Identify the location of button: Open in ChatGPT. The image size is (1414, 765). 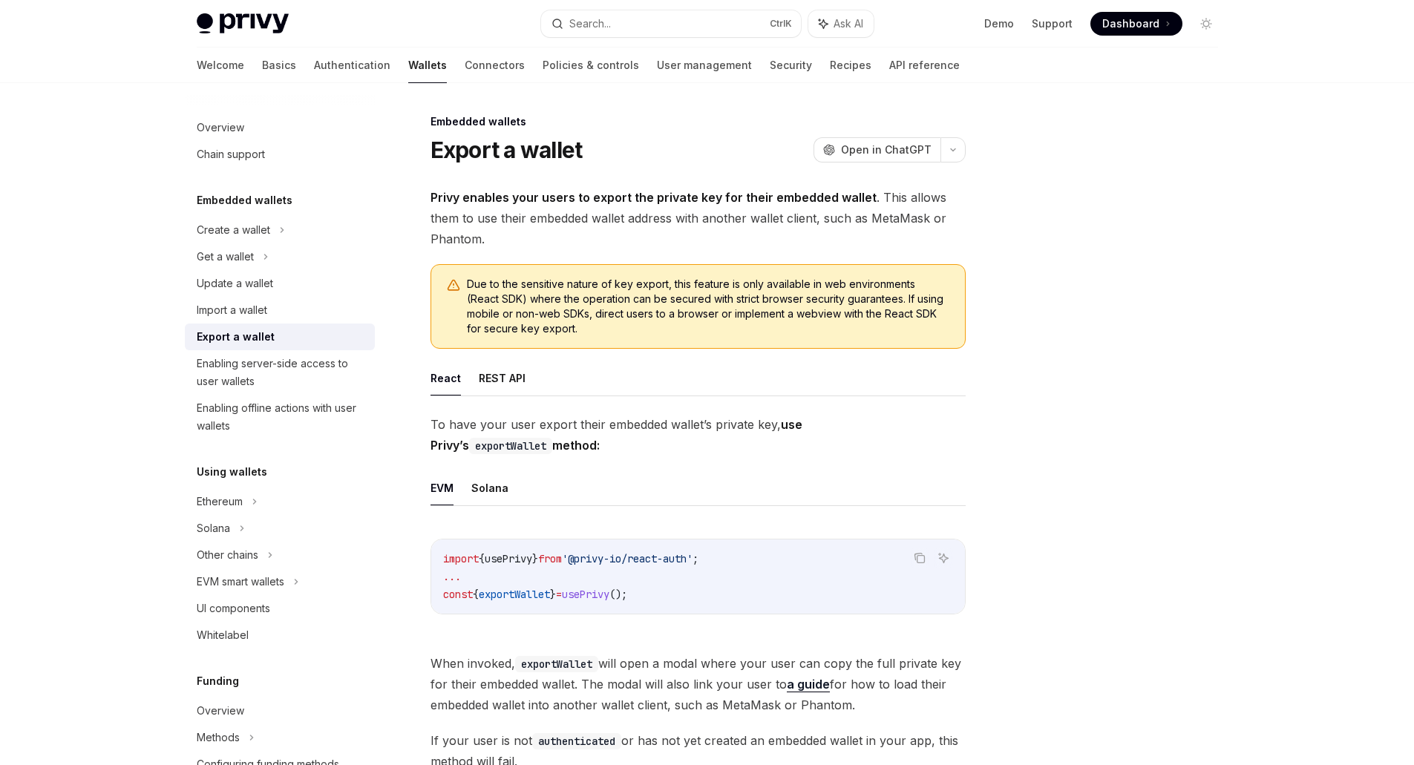
(876, 150).